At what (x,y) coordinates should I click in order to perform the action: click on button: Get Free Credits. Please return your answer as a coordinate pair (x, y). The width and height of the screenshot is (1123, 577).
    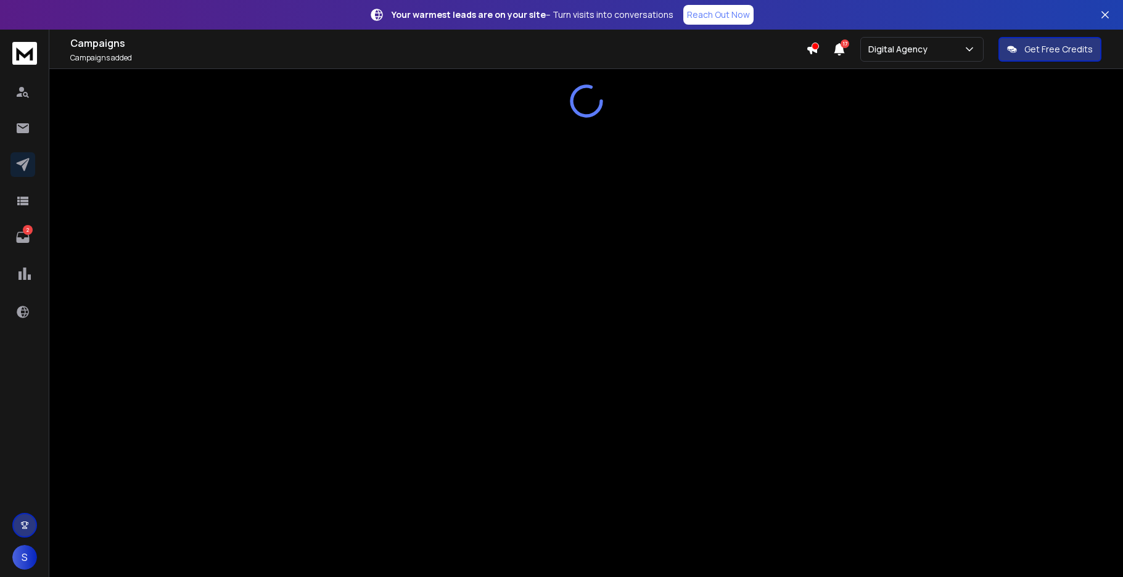
    Looking at the image, I should click on (1050, 49).